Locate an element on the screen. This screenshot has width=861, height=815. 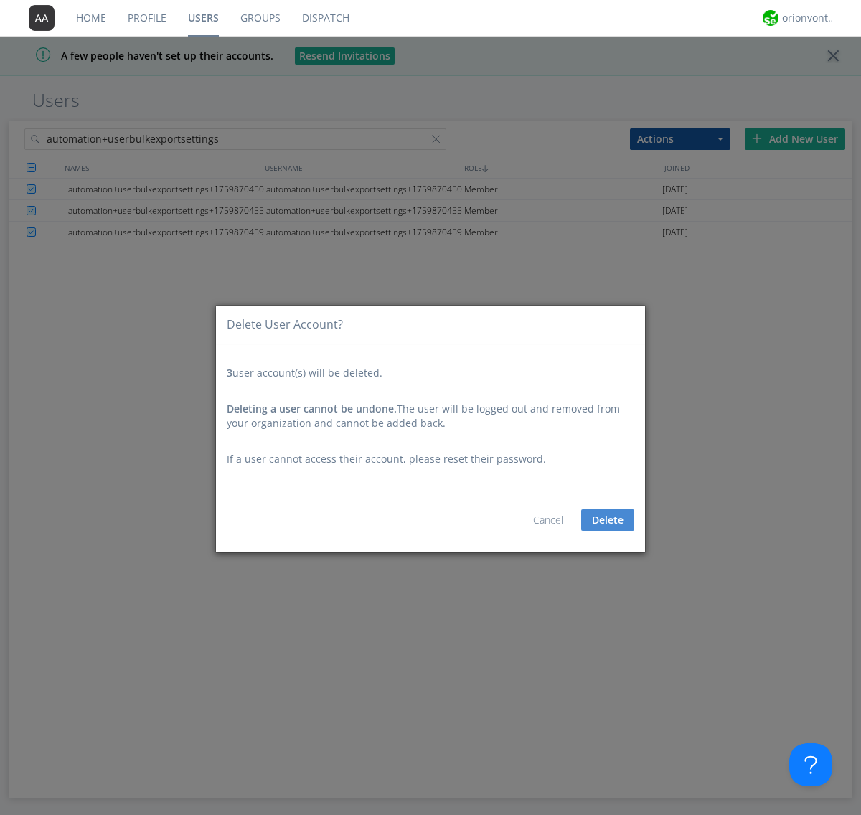
span: user account(s) will be deleted. is located at coordinates (304, 372).